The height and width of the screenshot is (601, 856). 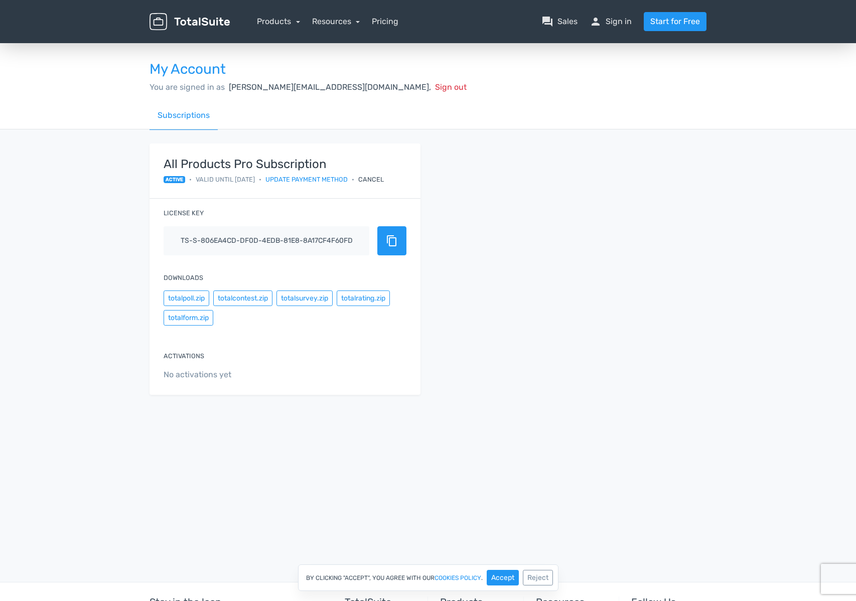 I want to click on div: By clicking "Accept", you agree with our ., so click(x=428, y=578).